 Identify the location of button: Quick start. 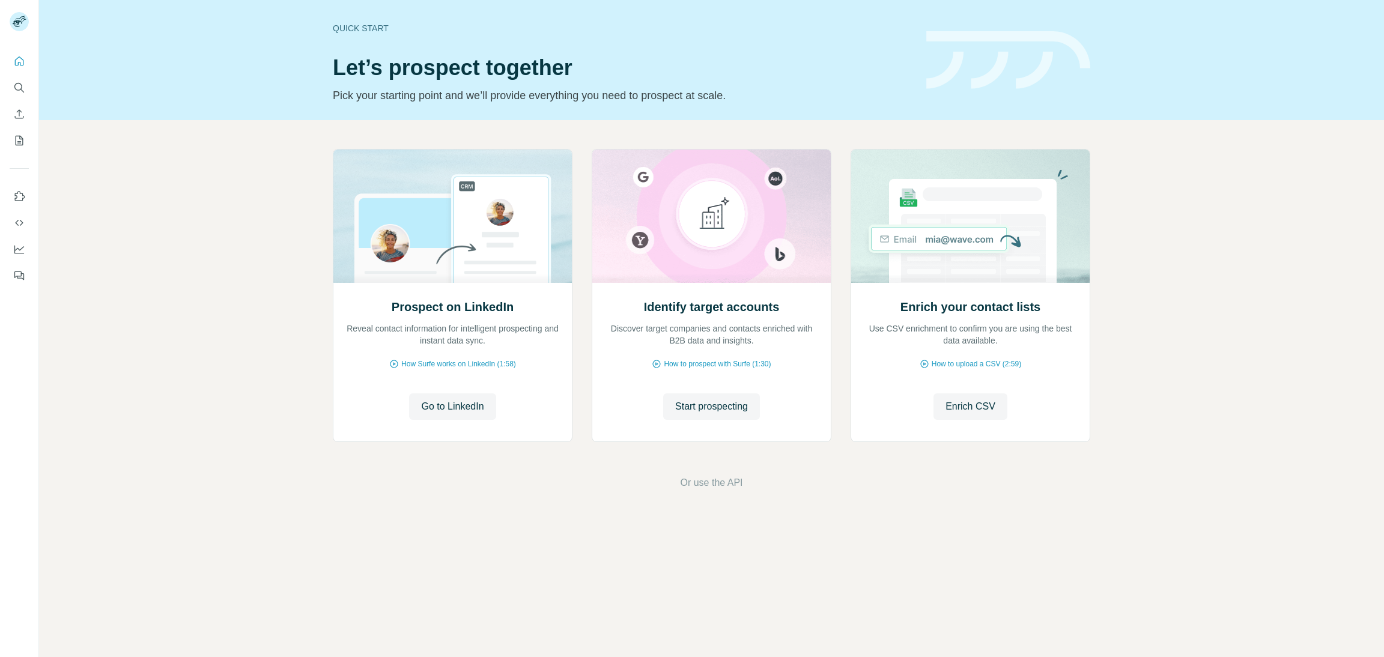
(19, 61).